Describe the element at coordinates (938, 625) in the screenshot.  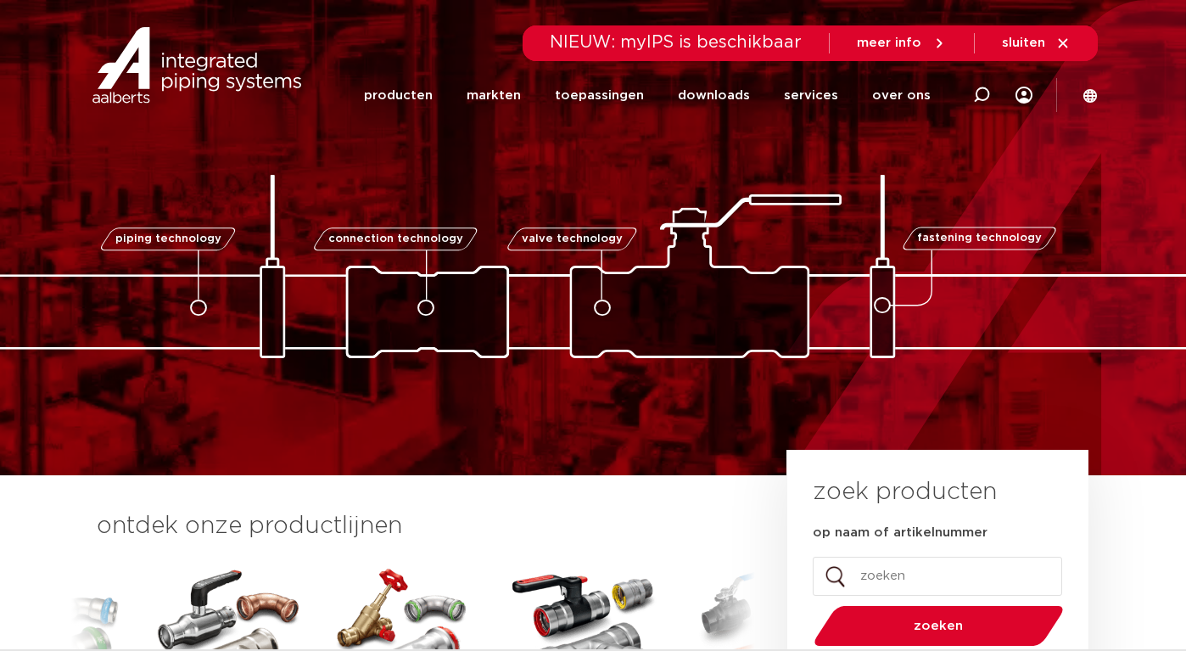
I see `span: zoeken` at that location.